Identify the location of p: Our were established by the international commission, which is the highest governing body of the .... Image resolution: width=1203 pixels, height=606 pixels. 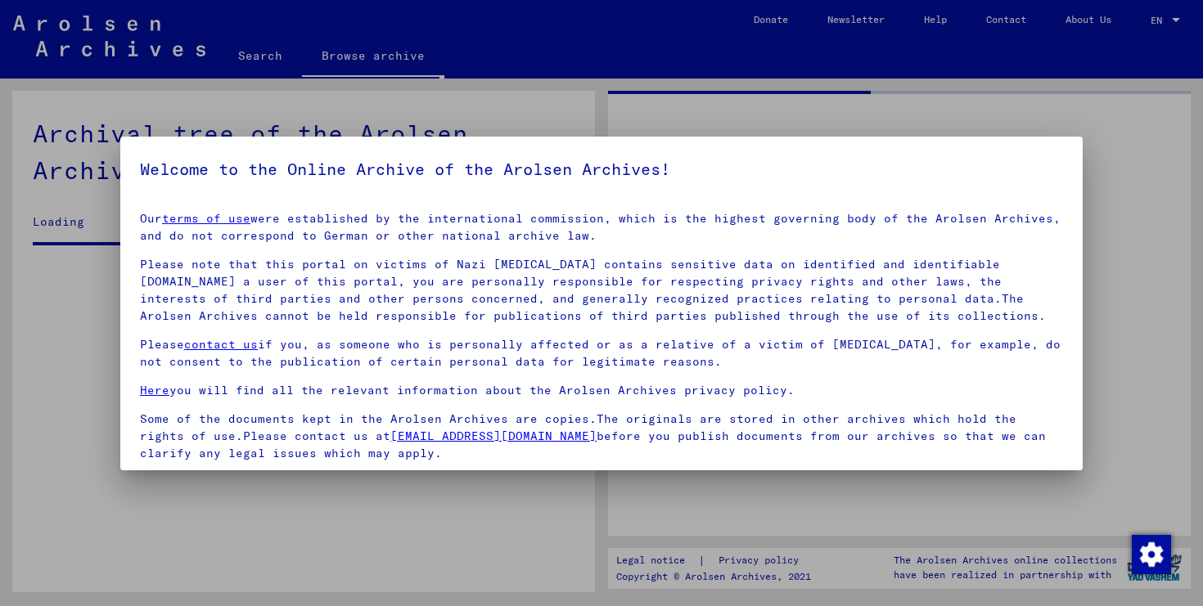
(601, 227).